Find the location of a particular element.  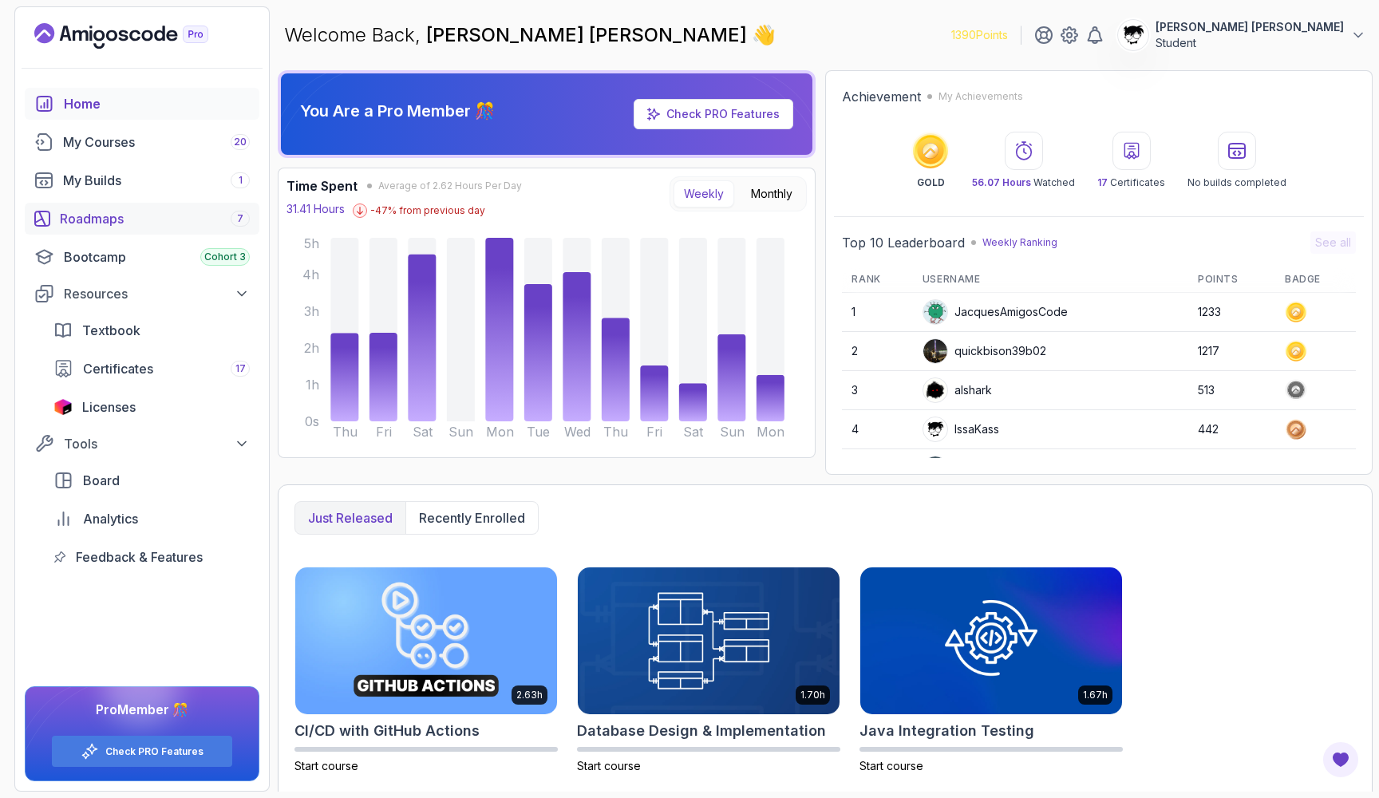

span: 20 is located at coordinates (240, 142).